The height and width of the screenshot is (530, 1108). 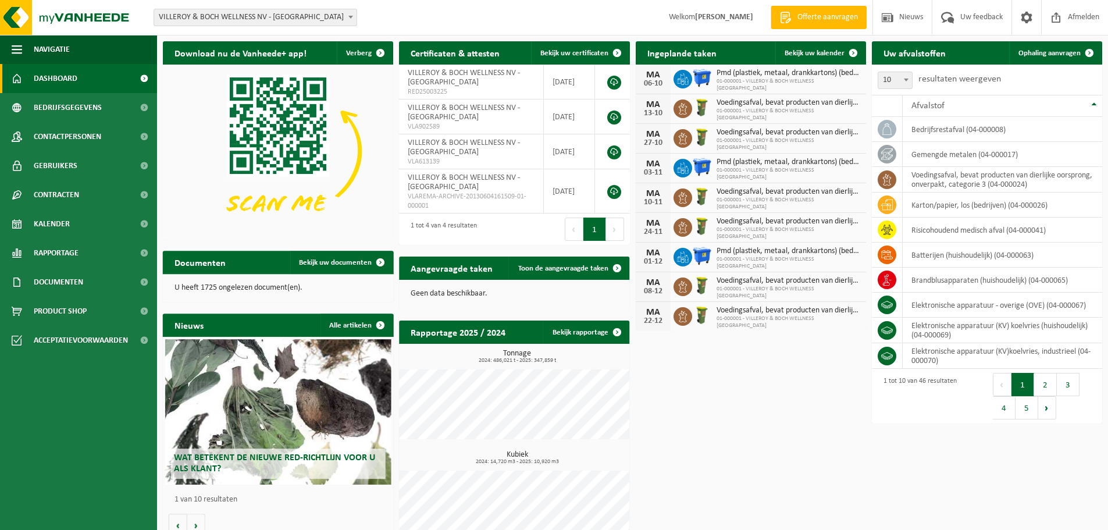 I want to click on span: Ophaling aanvragen, so click(x=1049, y=53).